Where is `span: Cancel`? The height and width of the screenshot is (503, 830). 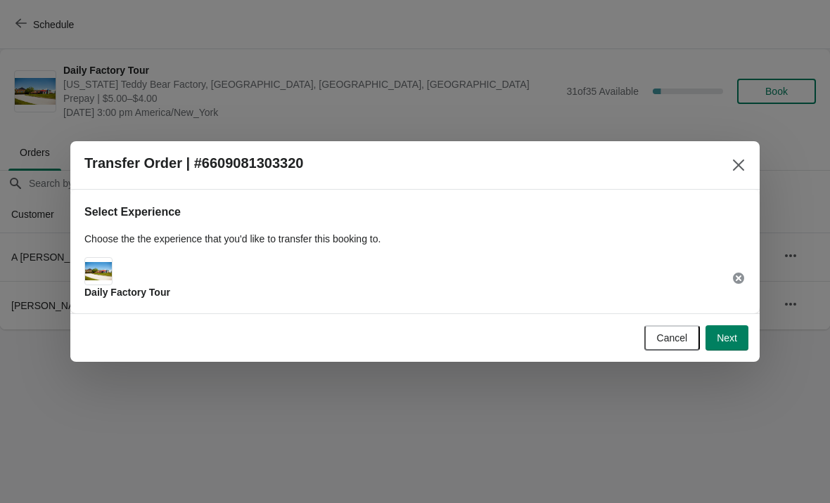
span: Cancel is located at coordinates (672, 338).